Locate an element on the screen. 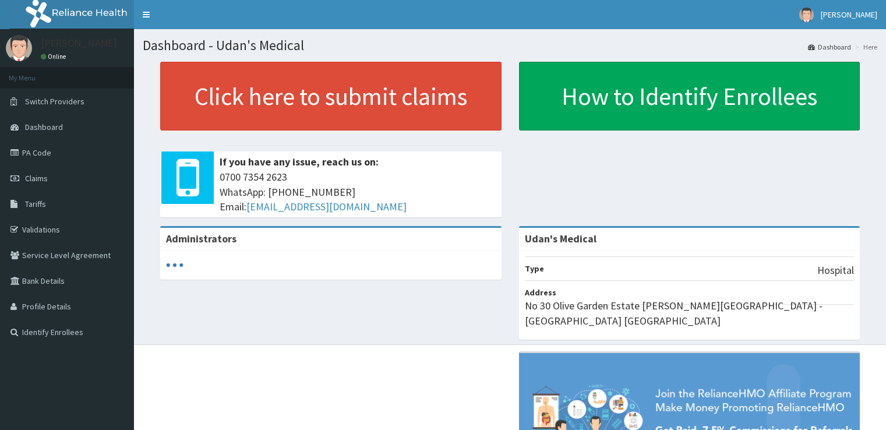 The width and height of the screenshot is (886, 430). a: Online is located at coordinates (55, 56).